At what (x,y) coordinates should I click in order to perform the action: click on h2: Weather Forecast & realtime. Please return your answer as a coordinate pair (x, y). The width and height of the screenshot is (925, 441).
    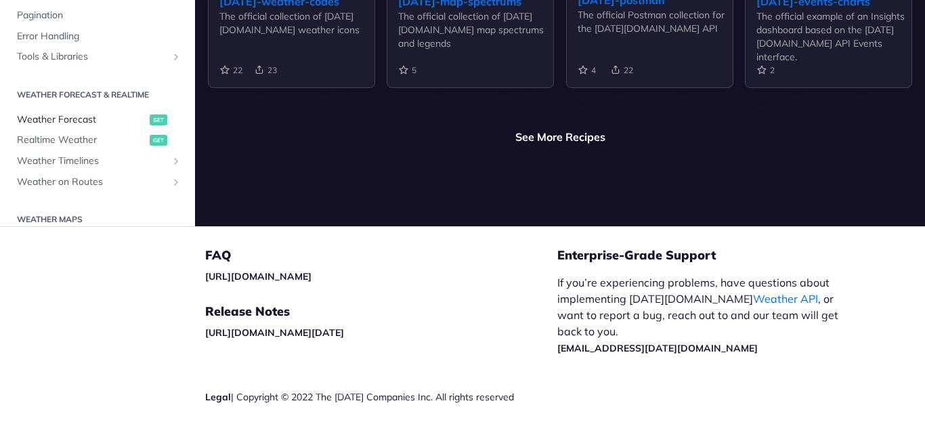
    Looking at the image, I should click on (97, 95).